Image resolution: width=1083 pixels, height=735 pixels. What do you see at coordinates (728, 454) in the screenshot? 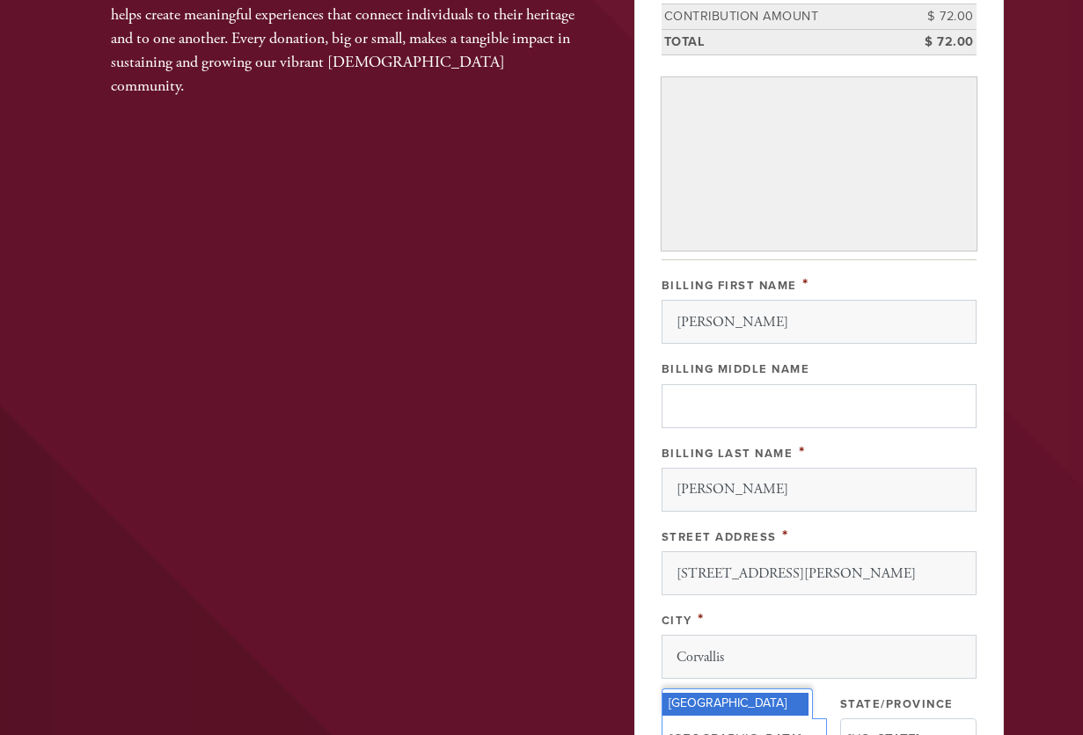
I see `label: Billing Last Name` at bounding box center [728, 454].